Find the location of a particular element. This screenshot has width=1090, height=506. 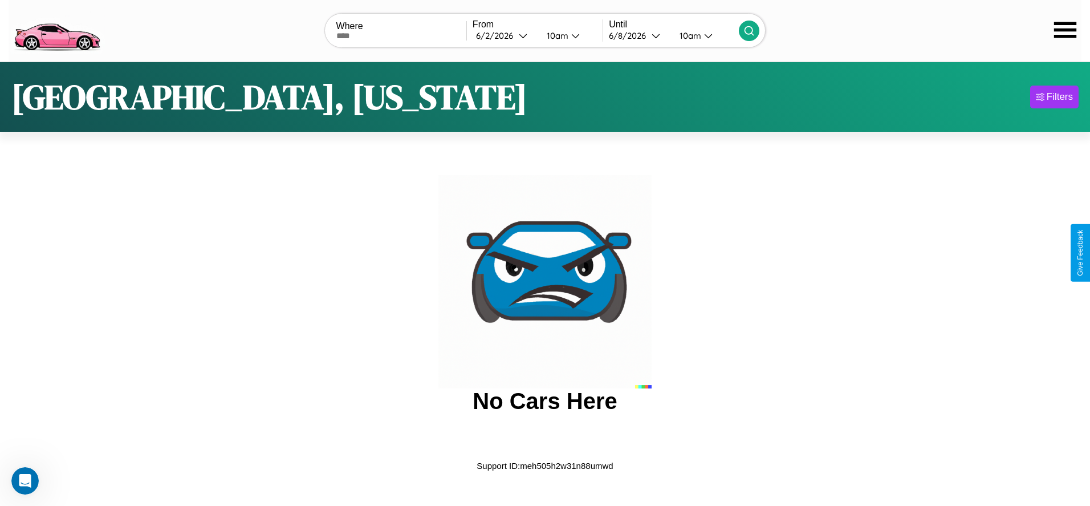

img: logo is located at coordinates (56, 30).